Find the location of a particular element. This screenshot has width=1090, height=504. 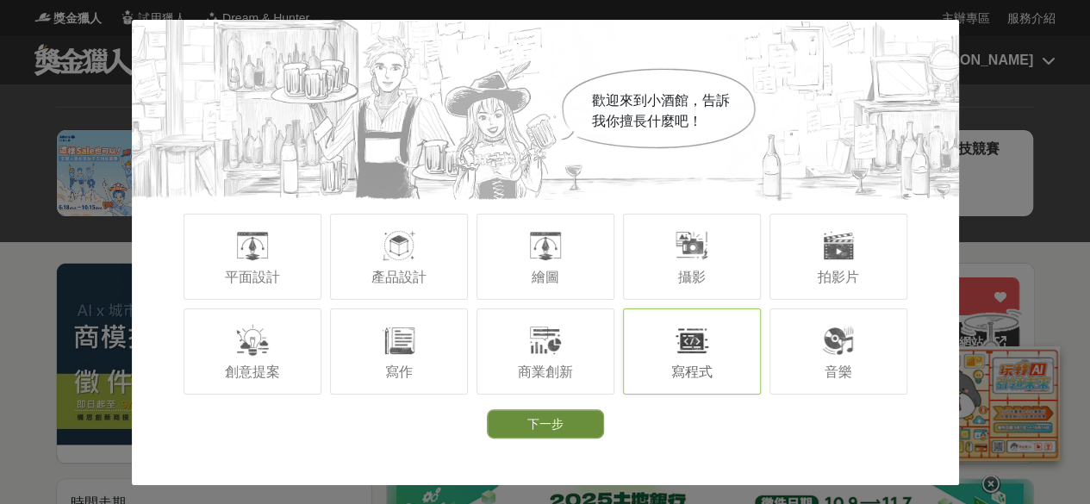

span: 攝影 is located at coordinates (692, 276).